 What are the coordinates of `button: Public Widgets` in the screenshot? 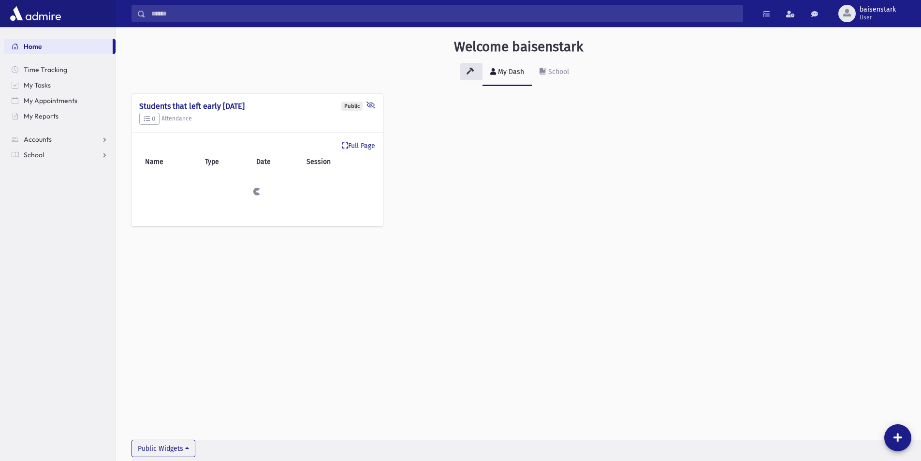 It's located at (163, 448).